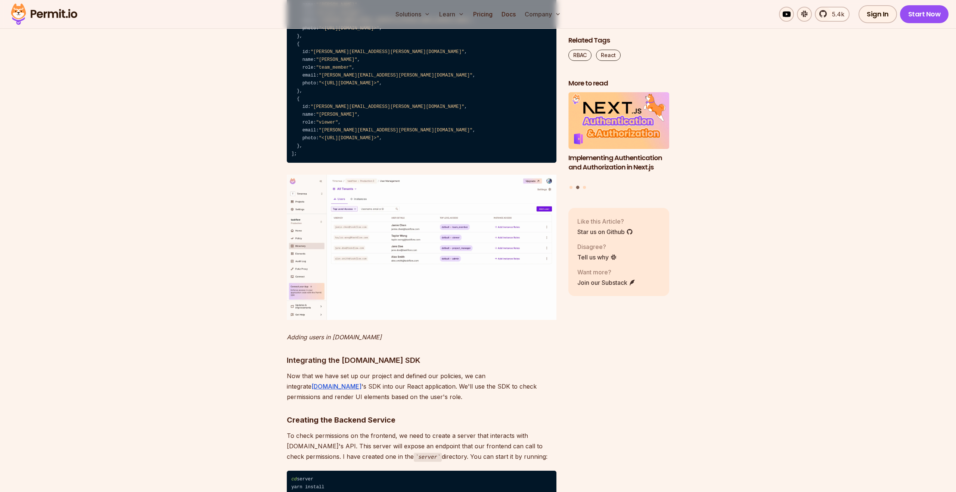 Image resolution: width=956 pixels, height=492 pixels. What do you see at coordinates (924, 14) in the screenshot?
I see `a: Start Now` at bounding box center [924, 14].